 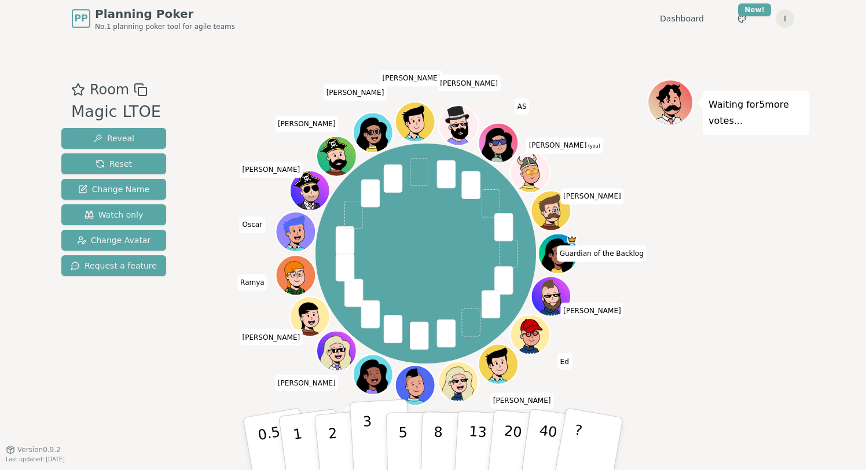 What do you see at coordinates (114, 189) in the screenshot?
I see `span: Change Name` at bounding box center [114, 189].